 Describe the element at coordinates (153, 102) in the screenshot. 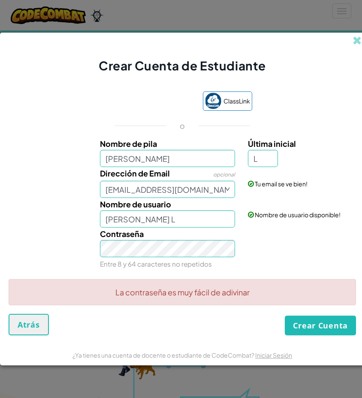

I see `div: Acceder con Google. Se abre en una pestaña nueva` at that location.